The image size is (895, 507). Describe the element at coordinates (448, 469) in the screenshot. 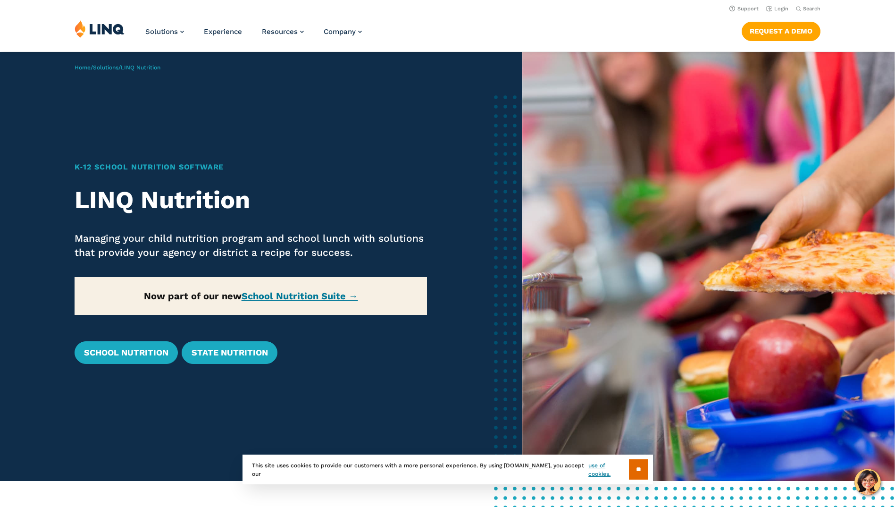

I see `div: This site uses cookies to provide our customers with a more personal experience. By using [DOMAIN...` at that location.